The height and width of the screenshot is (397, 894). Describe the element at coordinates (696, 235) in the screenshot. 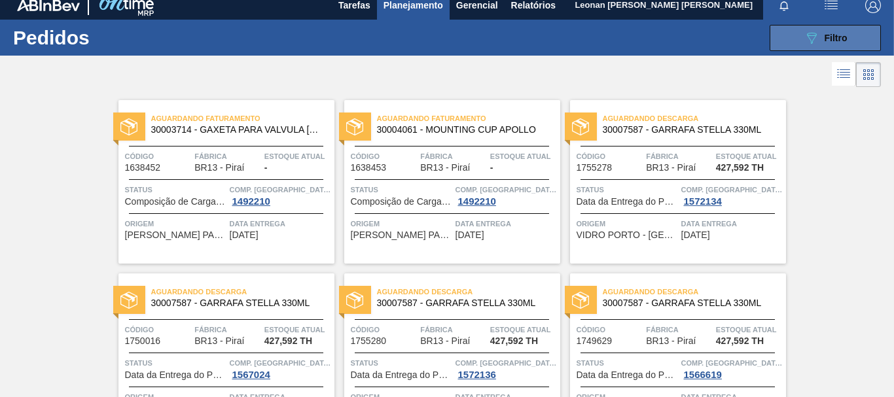

I see `span: 12/09/2024` at that location.